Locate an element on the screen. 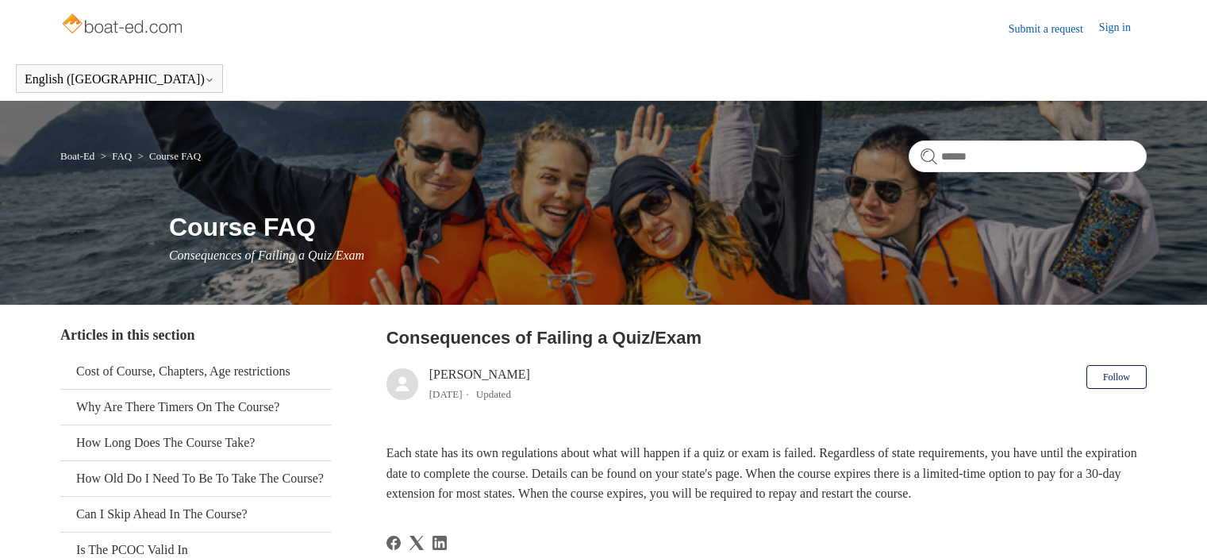 This screenshot has width=1207, height=558. li: Updated is located at coordinates (494, 394).